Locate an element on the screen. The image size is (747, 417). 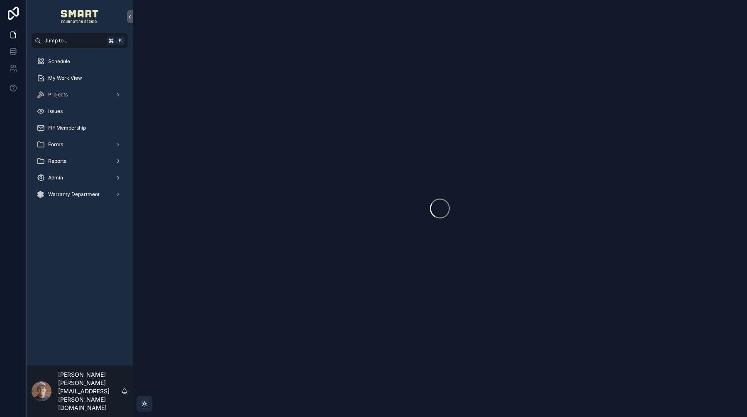
a: Issues is located at coordinates (80, 111).